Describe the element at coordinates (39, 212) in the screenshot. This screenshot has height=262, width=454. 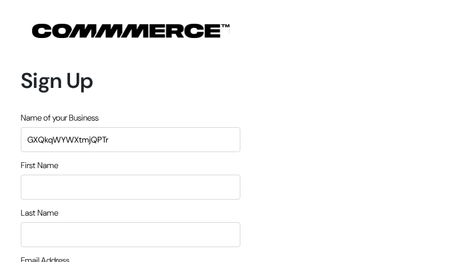
I see `label: Last Name` at that location.